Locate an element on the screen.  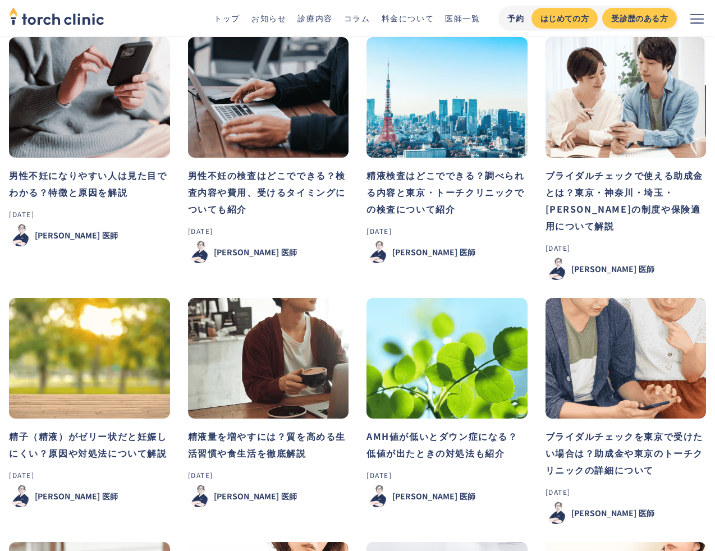
div: 受診歴のある方 is located at coordinates (639, 18).